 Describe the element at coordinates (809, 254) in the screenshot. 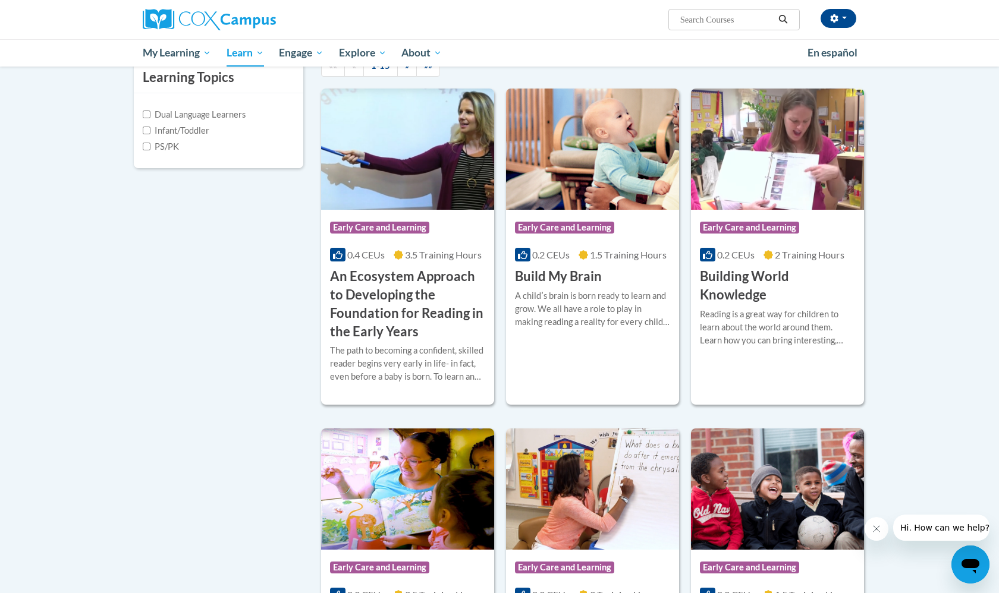

I see `span: 2 Training Hours` at that location.